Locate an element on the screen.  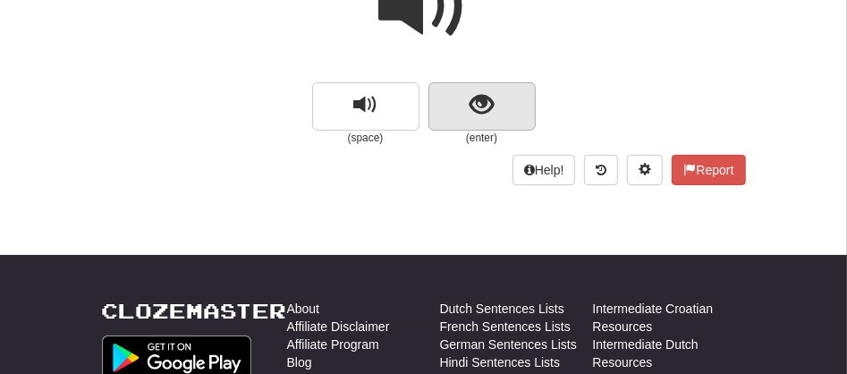
button: Round history (alt+y) is located at coordinates (601, 170).